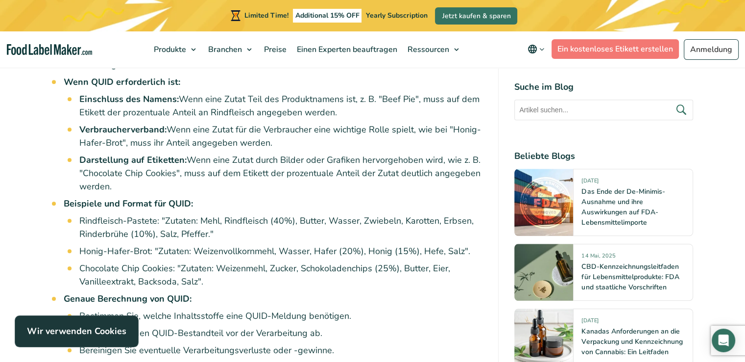 The height and width of the screenshot is (362, 745). I want to click on a: Einen Experten beauftragen, so click(346, 49).